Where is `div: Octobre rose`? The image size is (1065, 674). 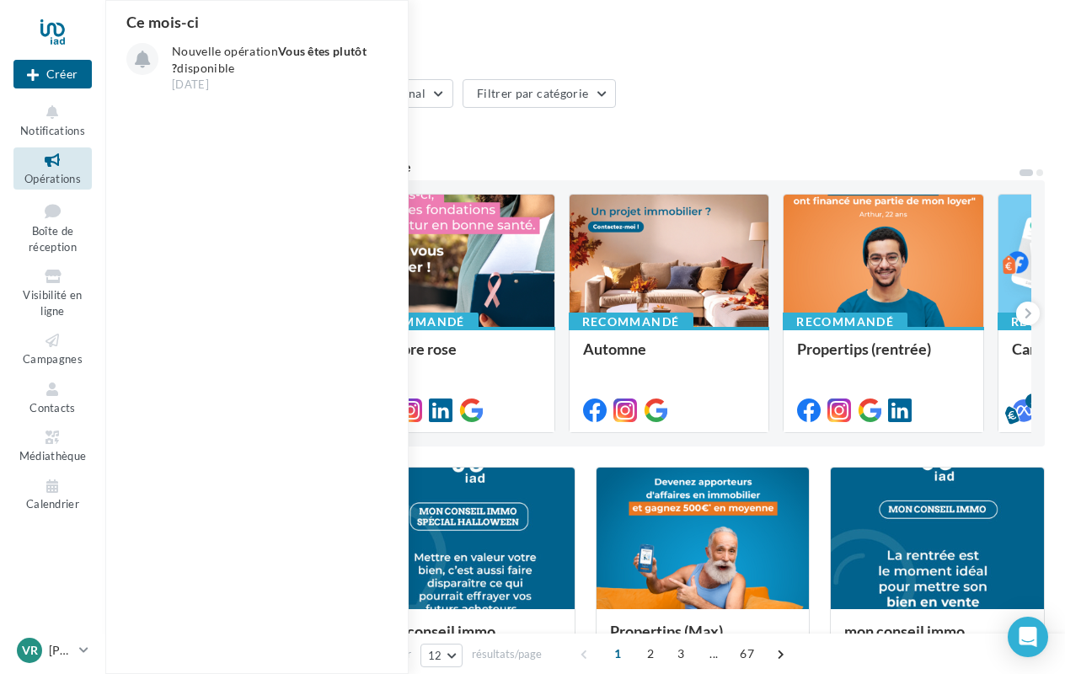 div: Octobre rose is located at coordinates (454, 357).